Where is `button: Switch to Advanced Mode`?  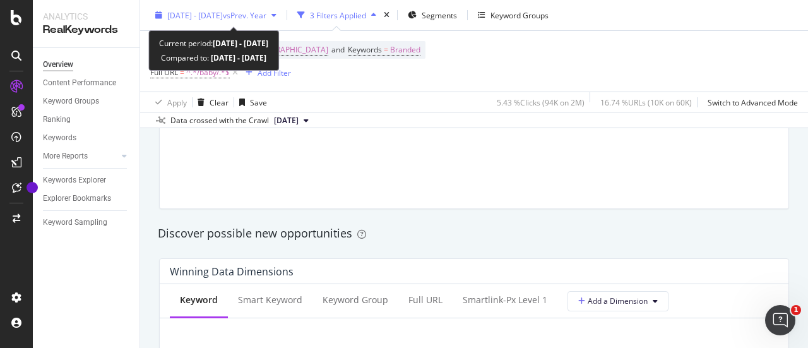
button: Switch to Advanced Mode is located at coordinates (749, 102).